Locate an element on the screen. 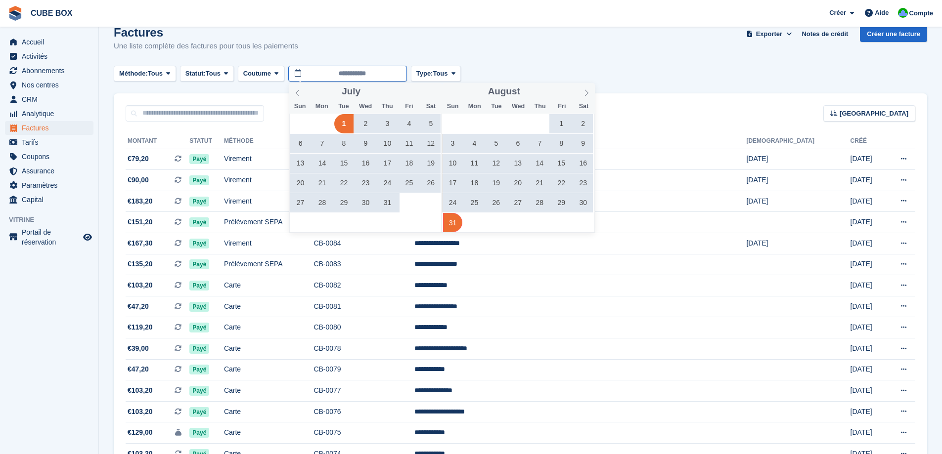 This screenshot has width=942, height=454. span: August 15, 2025 is located at coordinates (561, 163).